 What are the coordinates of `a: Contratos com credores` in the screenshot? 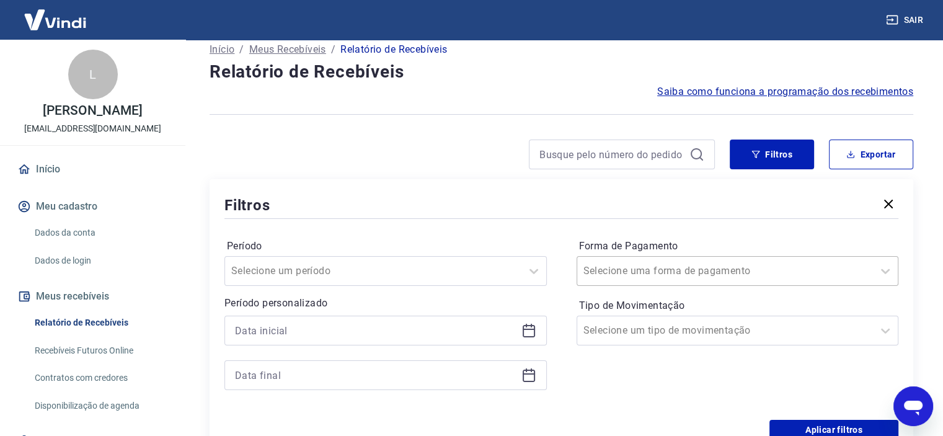 It's located at (100, 378).